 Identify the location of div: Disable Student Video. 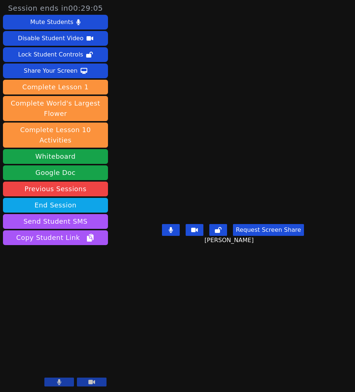
(50, 38).